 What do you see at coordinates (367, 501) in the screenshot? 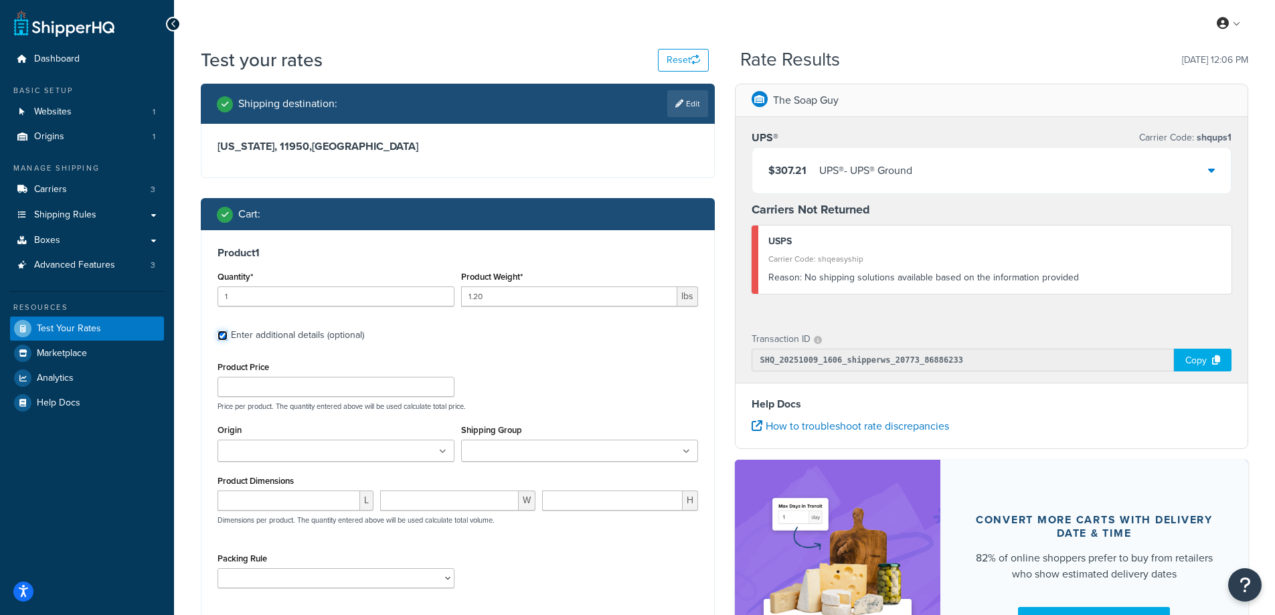
I see `span: L` at bounding box center [367, 501].